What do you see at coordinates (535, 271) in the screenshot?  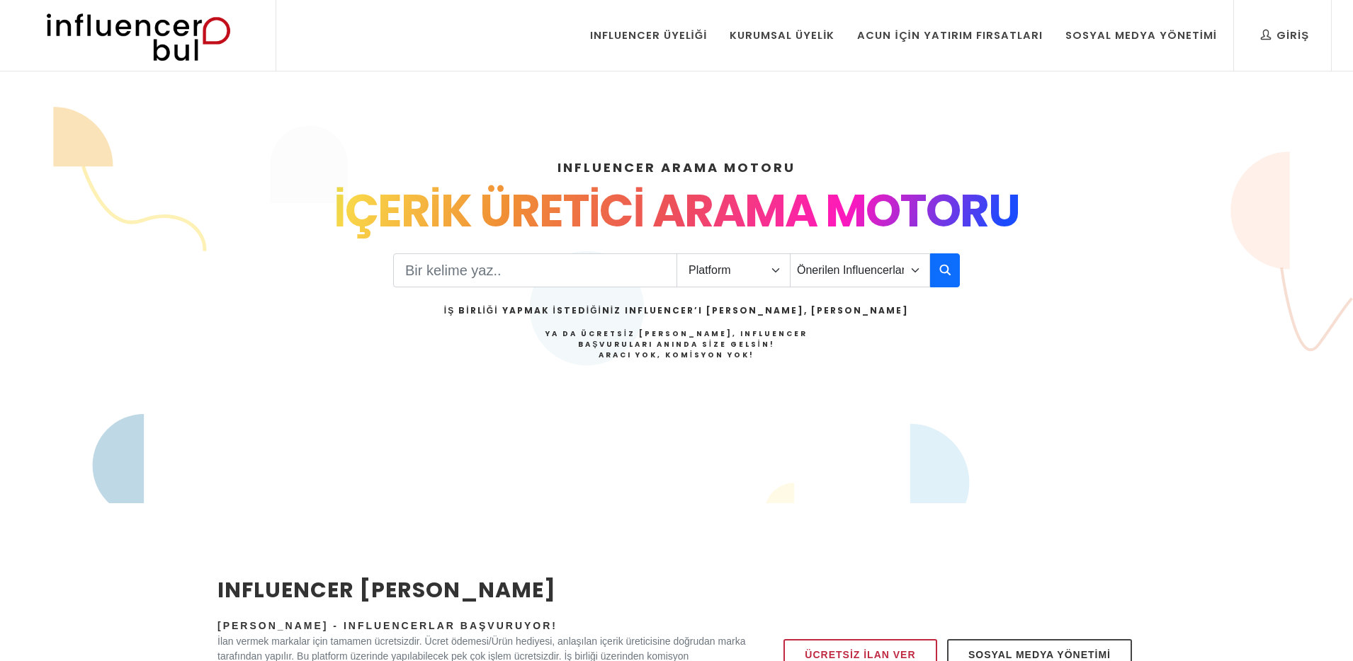 I see `input: Search` at bounding box center [535, 271].